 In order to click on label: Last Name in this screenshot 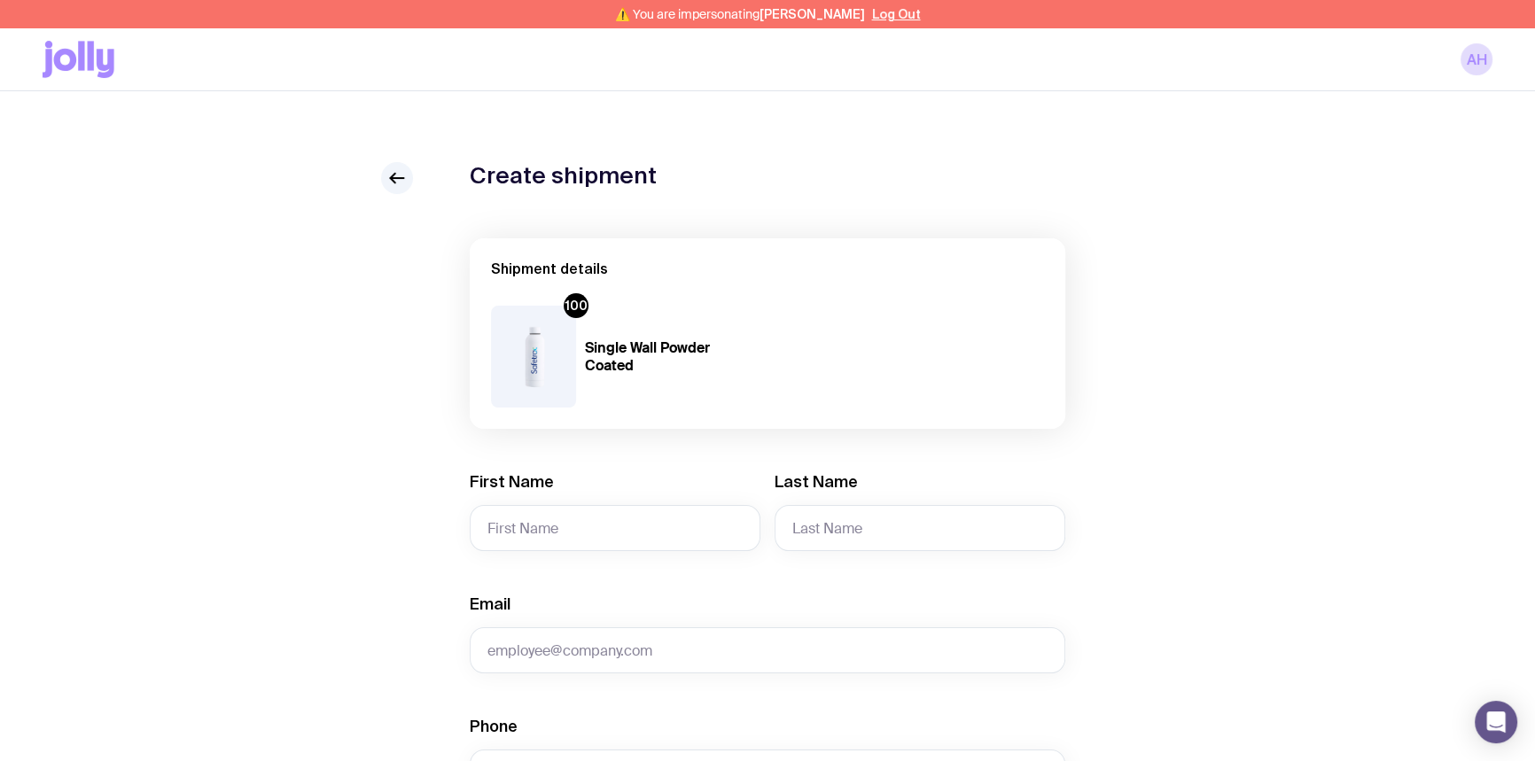, I will do `click(816, 482)`.